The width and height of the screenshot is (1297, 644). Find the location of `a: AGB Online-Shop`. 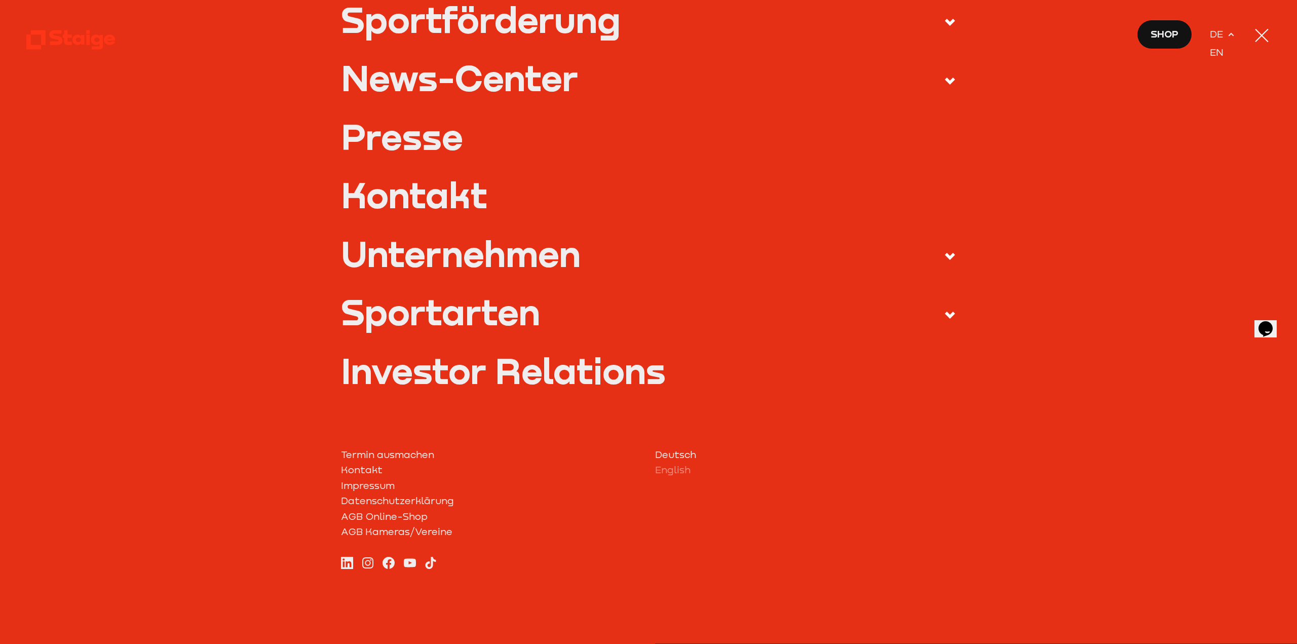

a: AGB Online-Shop is located at coordinates (491, 516).